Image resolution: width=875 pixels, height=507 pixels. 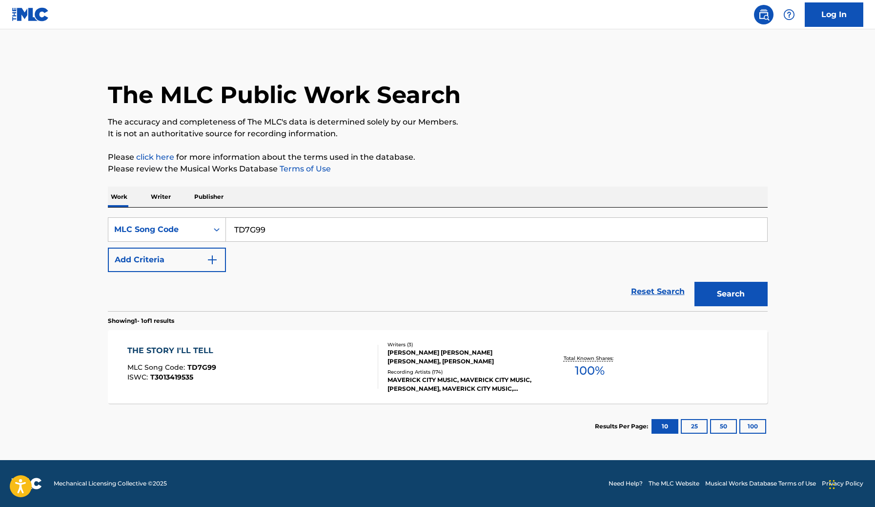 What do you see at coordinates (284, 95) in the screenshot?
I see `h1: The MLC Public Work Search` at bounding box center [284, 95].